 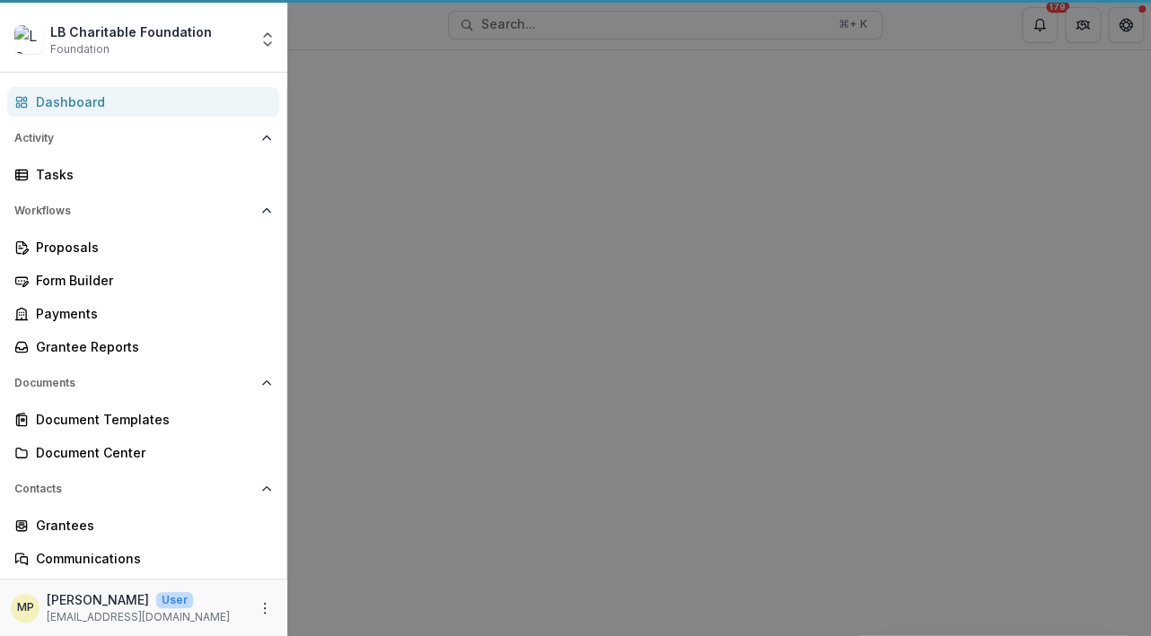 What do you see at coordinates (150, 313) in the screenshot?
I see `div: Payments` at bounding box center [150, 313].